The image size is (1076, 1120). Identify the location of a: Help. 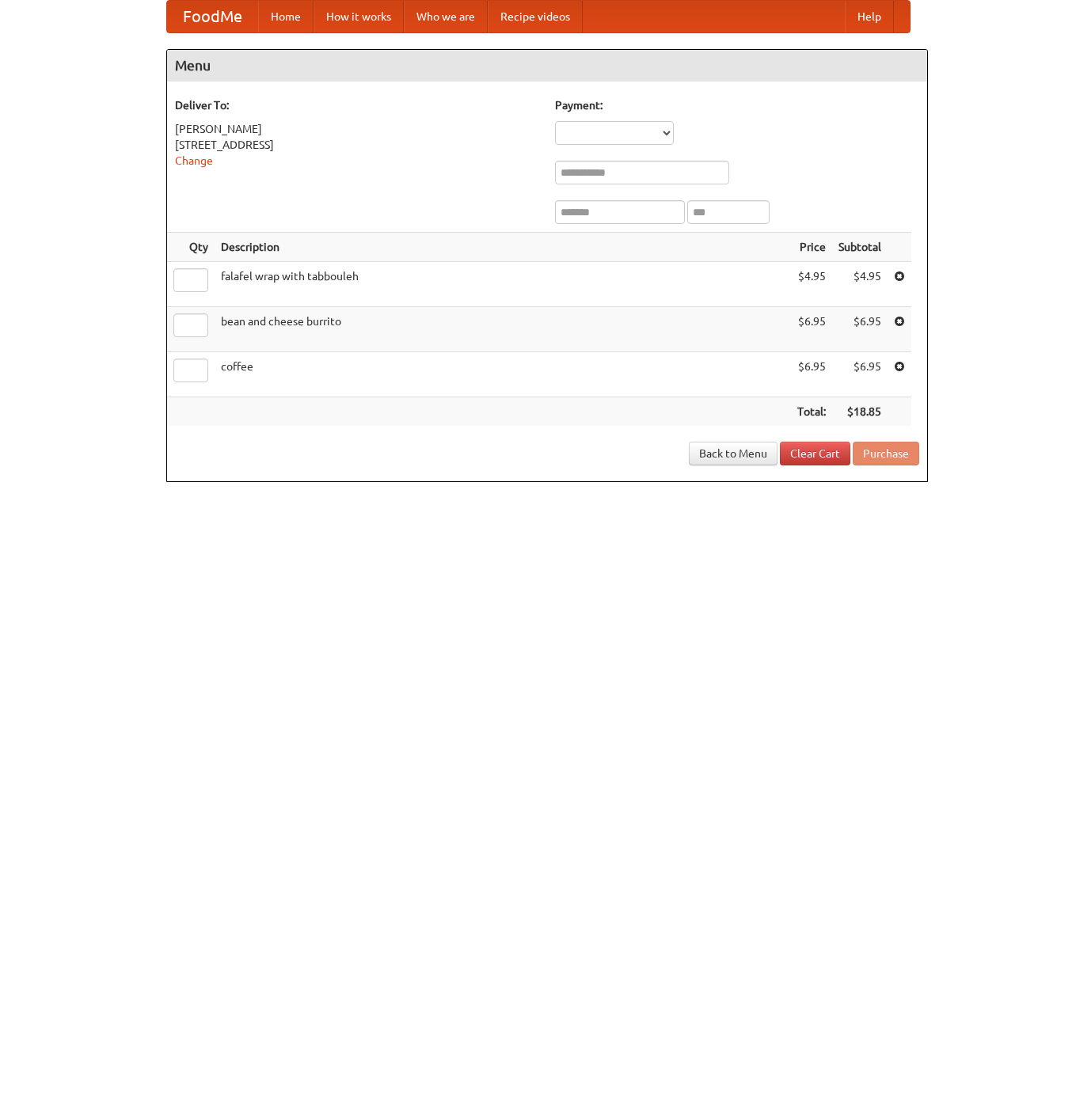
(869, 16).